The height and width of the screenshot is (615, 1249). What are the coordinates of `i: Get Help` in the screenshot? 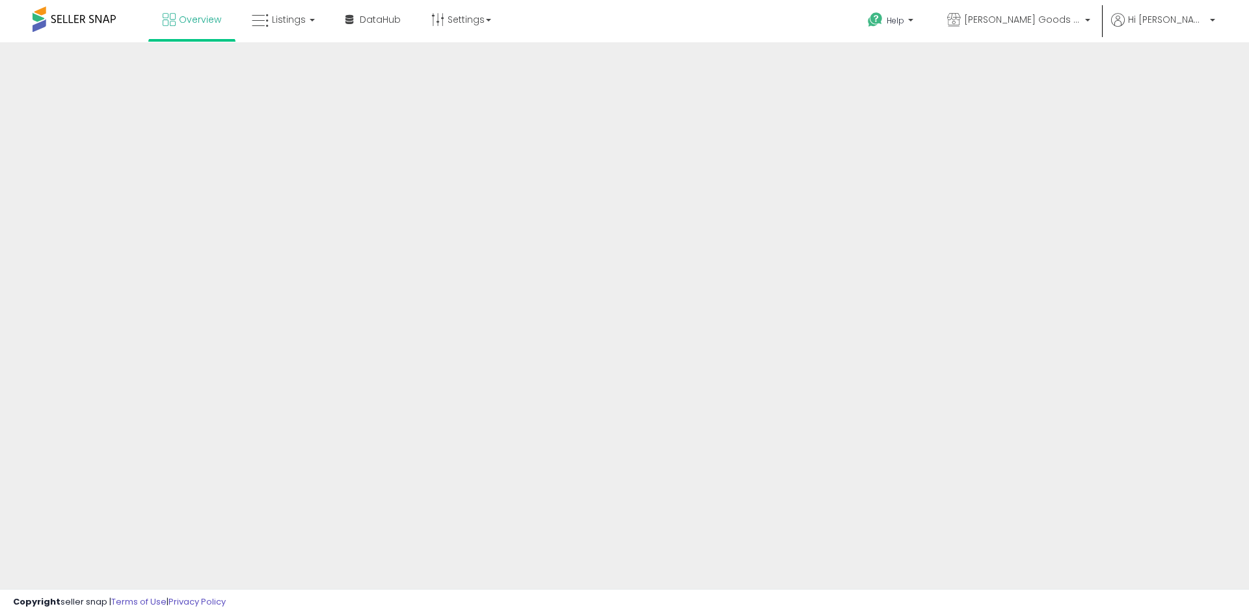 It's located at (875, 20).